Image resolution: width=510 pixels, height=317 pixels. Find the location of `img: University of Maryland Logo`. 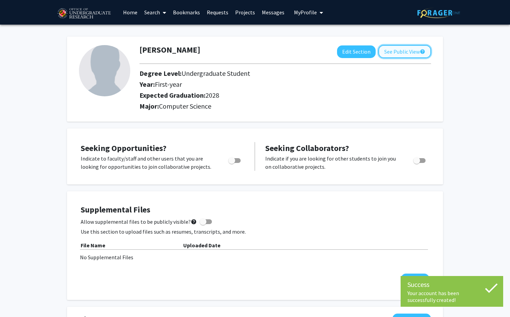

img: University of Maryland Logo is located at coordinates (84, 14).